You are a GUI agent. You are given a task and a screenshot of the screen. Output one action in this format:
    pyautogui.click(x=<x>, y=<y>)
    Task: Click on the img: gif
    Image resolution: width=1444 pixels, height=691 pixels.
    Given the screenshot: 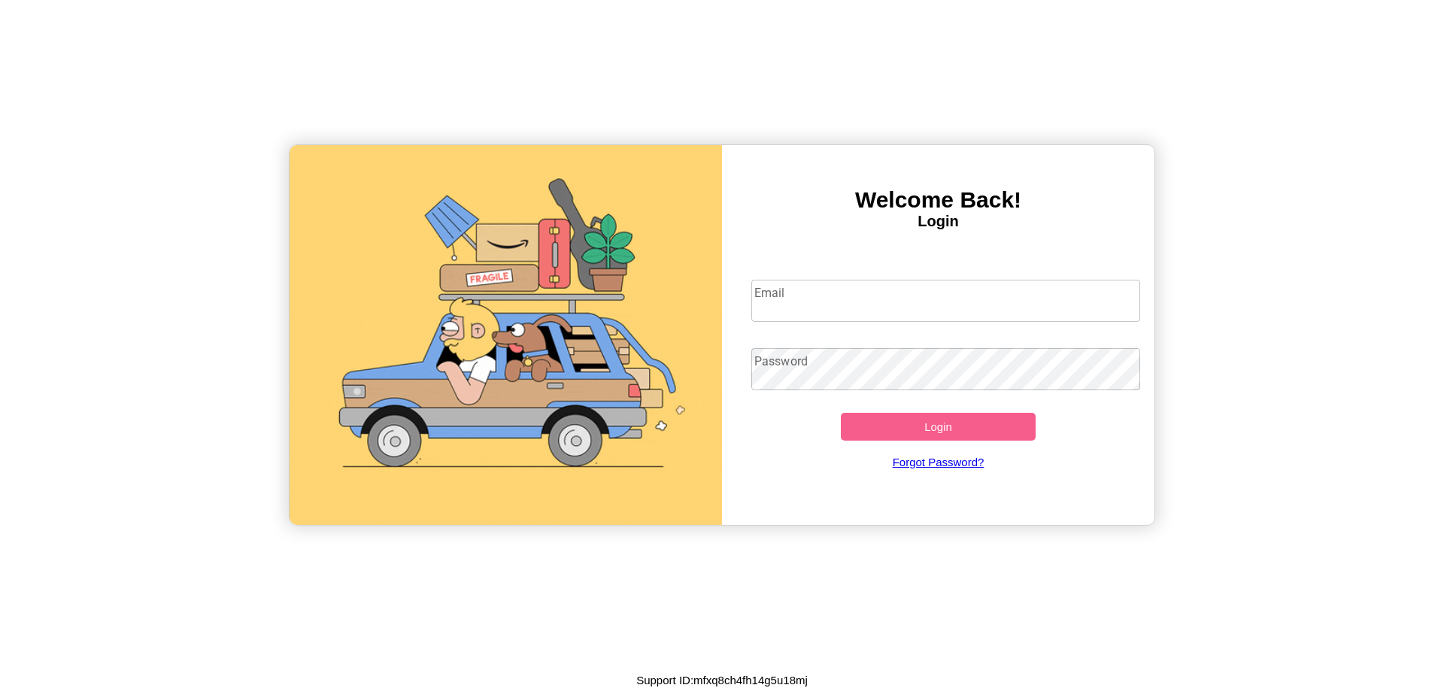 What is the action you would take?
    pyautogui.click(x=505, y=335)
    